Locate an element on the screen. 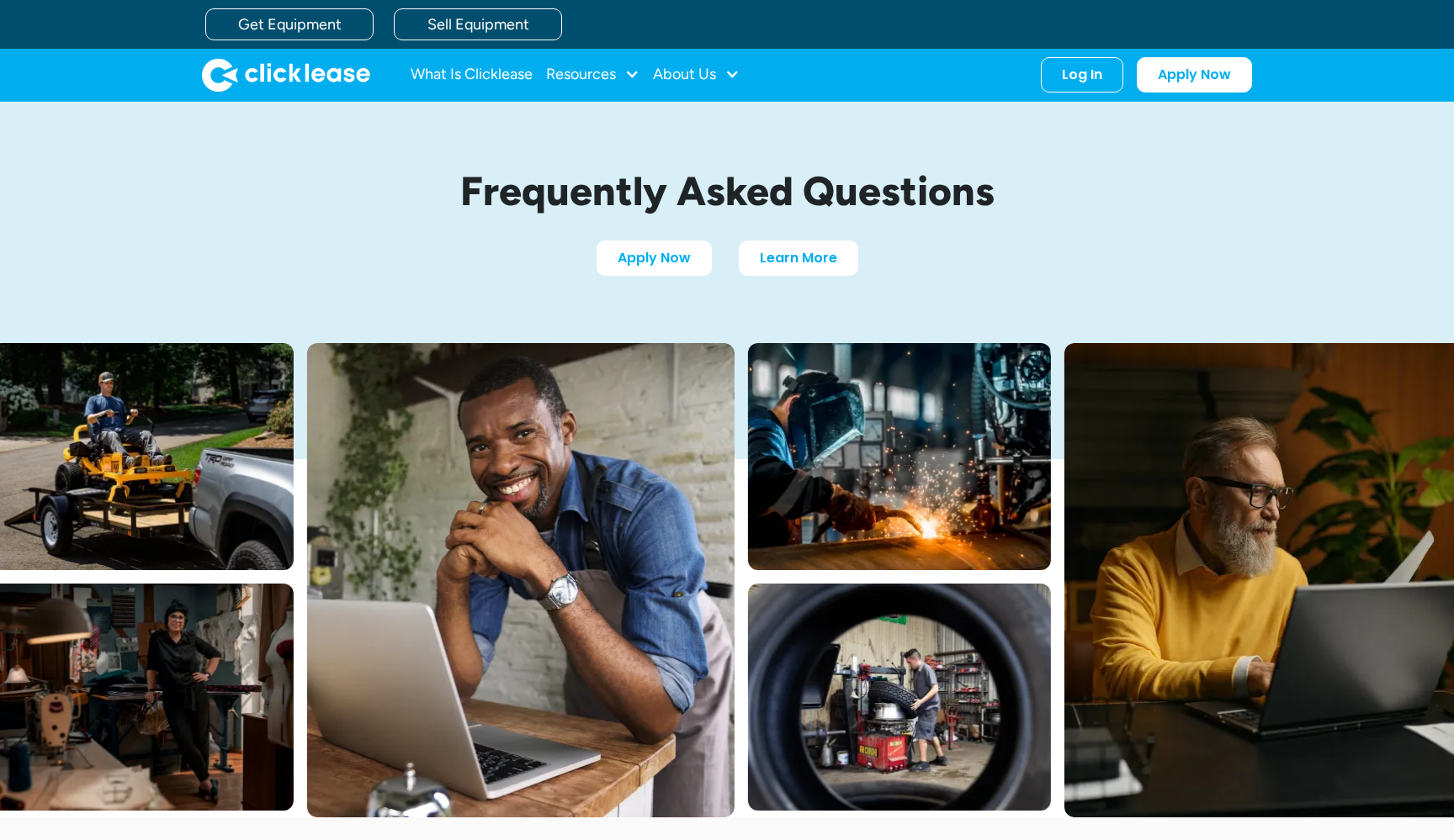  img: A welder in a large mask working on a large pipe is located at coordinates (900, 457).